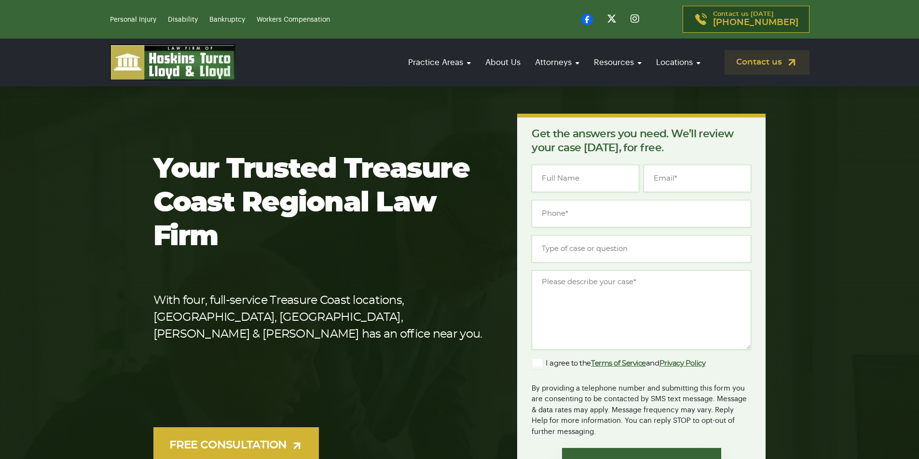 The image size is (919, 459). What do you see at coordinates (617, 62) in the screenshot?
I see `a: Resources` at bounding box center [617, 62].